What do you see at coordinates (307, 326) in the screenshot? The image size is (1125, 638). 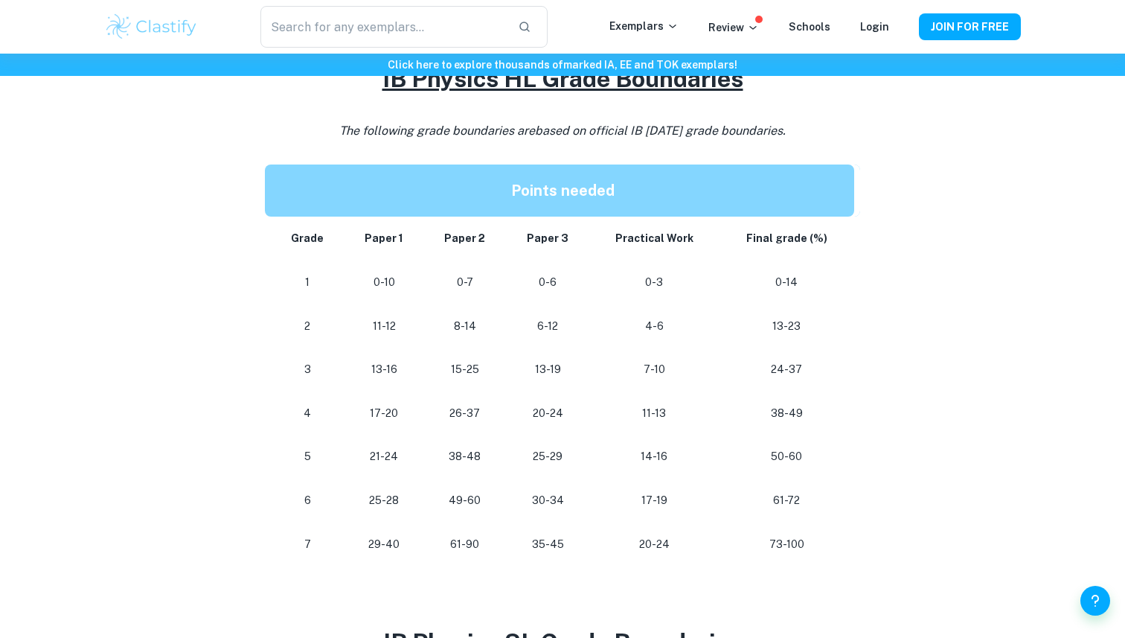 I see `p: 2` at bounding box center [307, 326].